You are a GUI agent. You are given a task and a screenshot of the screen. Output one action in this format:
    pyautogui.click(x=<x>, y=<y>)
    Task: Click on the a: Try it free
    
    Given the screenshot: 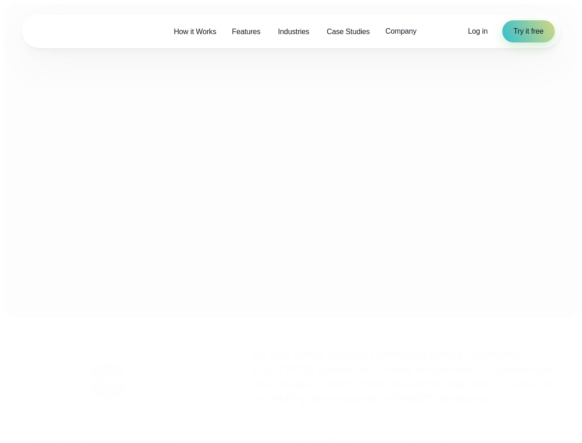 What is the action you would take?
    pyautogui.click(x=528, y=31)
    